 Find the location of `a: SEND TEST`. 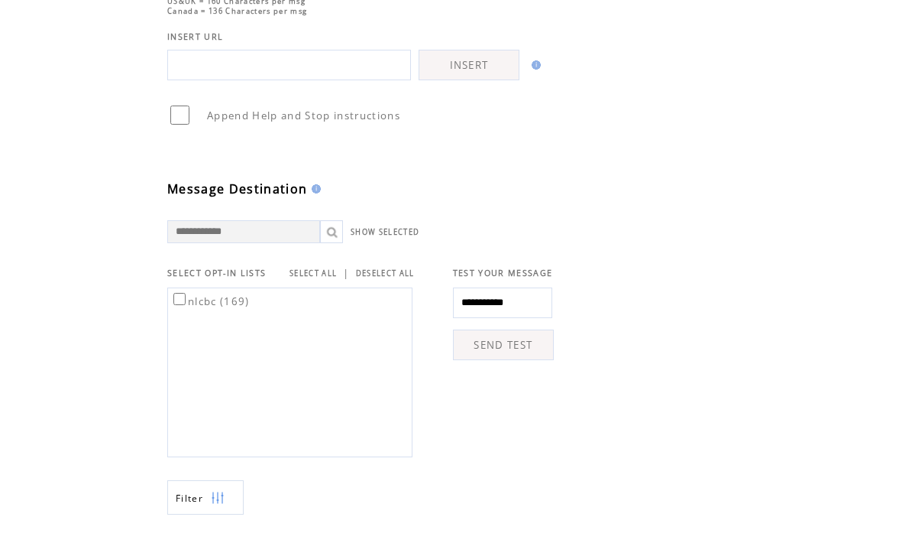

a: SEND TEST is located at coordinates (504, 352).